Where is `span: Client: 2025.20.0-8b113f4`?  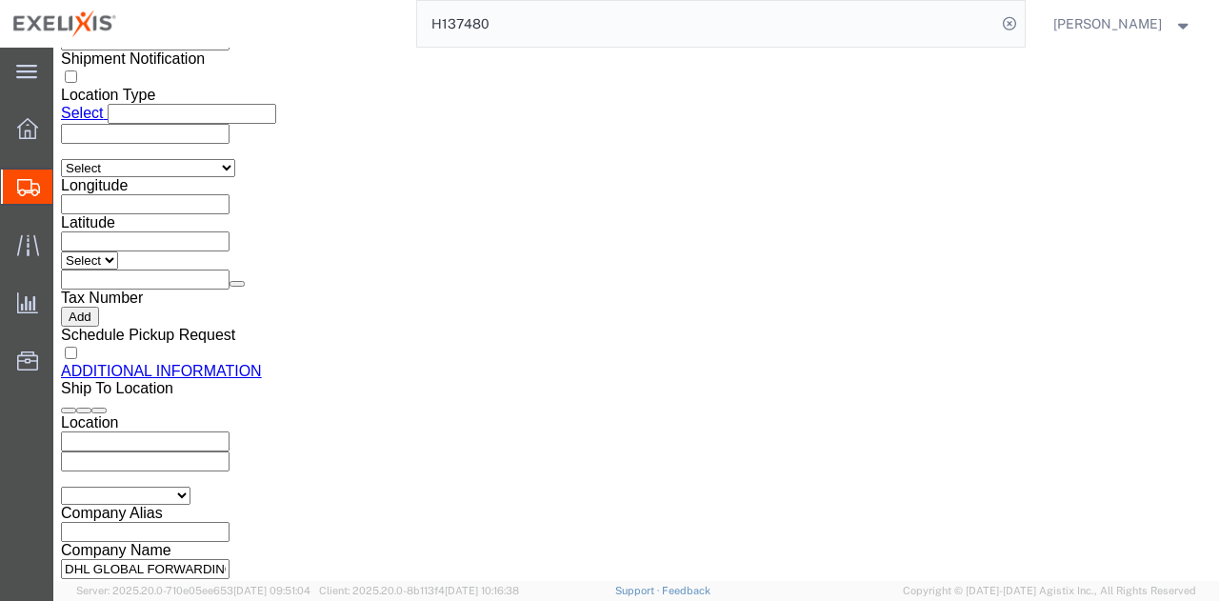
span: Client: 2025.20.0-8b113f4 is located at coordinates (419, 590).